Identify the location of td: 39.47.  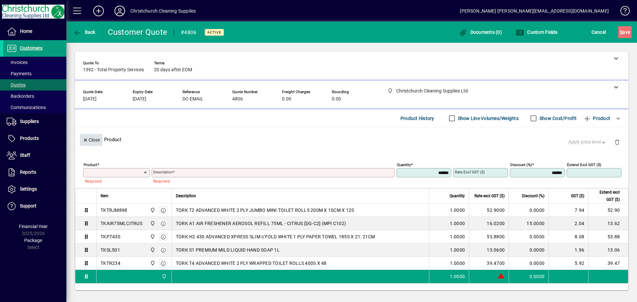
(608, 263).